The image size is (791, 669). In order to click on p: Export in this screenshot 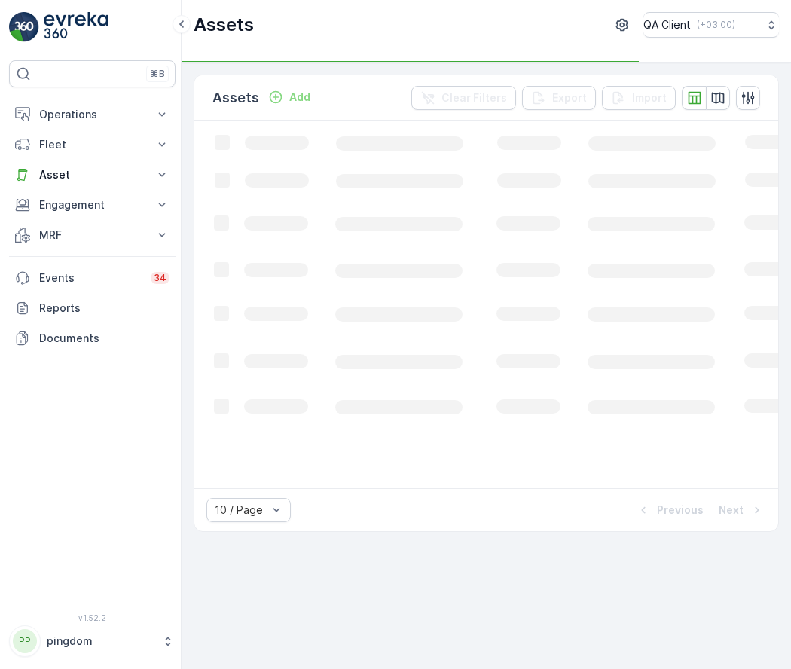, I will do `click(570, 98)`.